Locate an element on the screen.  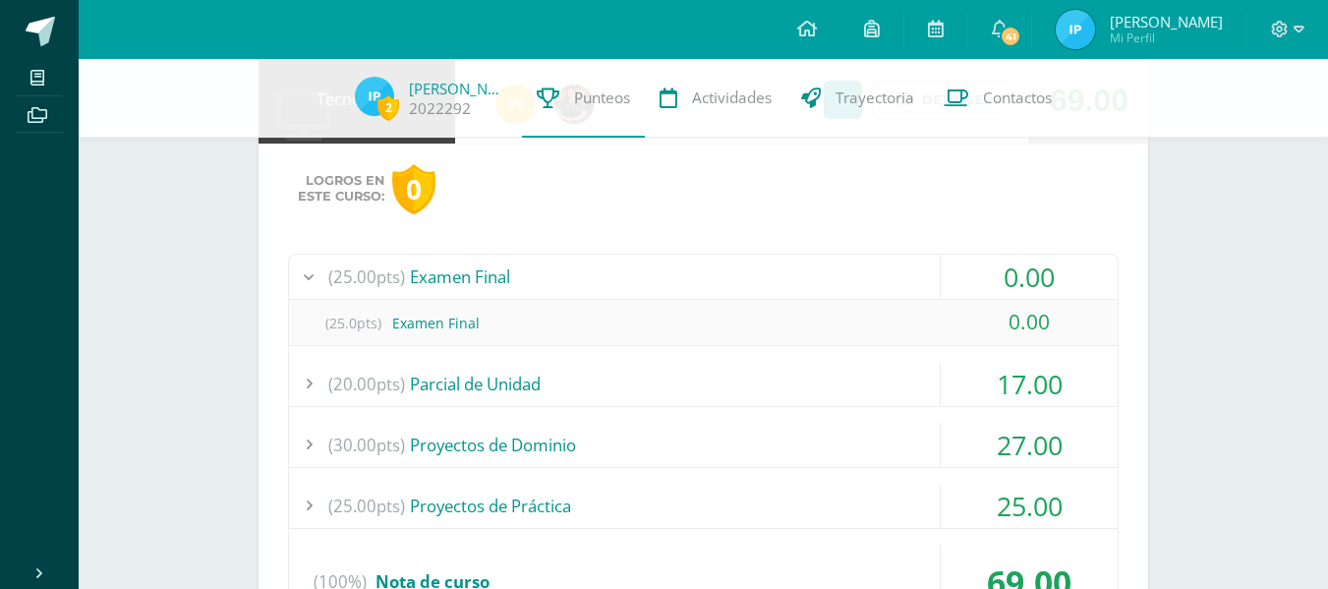
a: 2022292 is located at coordinates (439, 108).